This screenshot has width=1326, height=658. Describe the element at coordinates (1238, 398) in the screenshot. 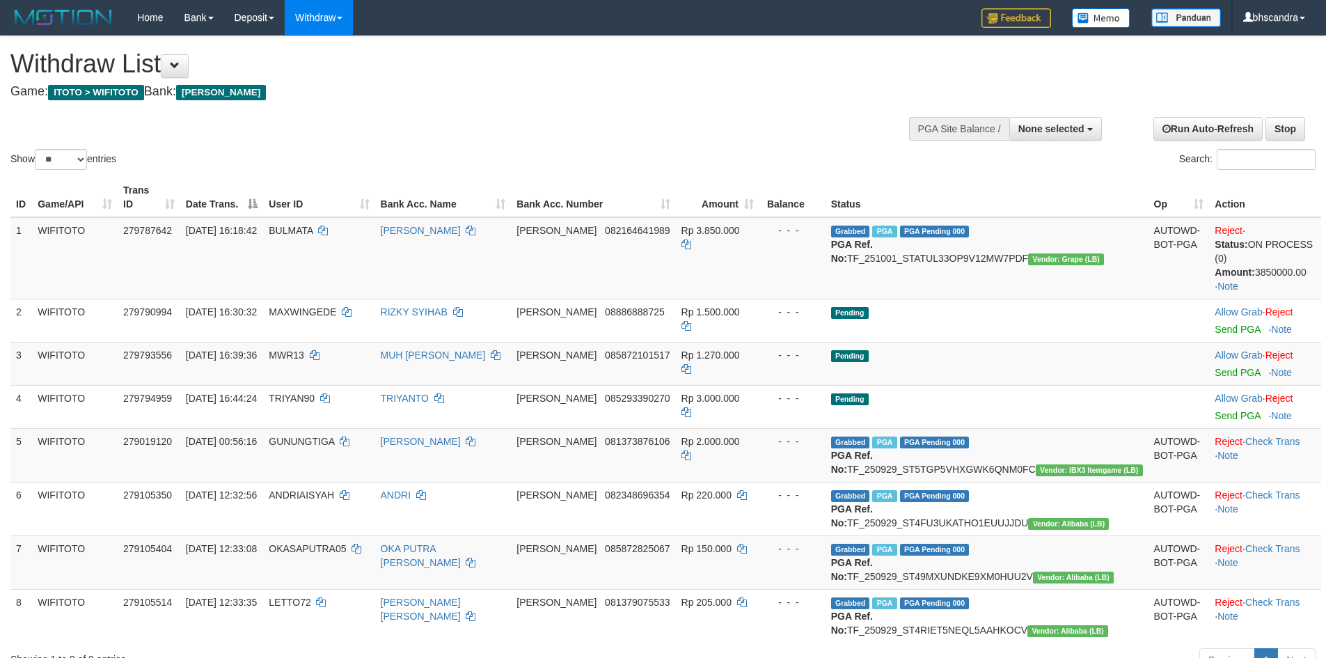

I see `a: Allow Grab` at that location.